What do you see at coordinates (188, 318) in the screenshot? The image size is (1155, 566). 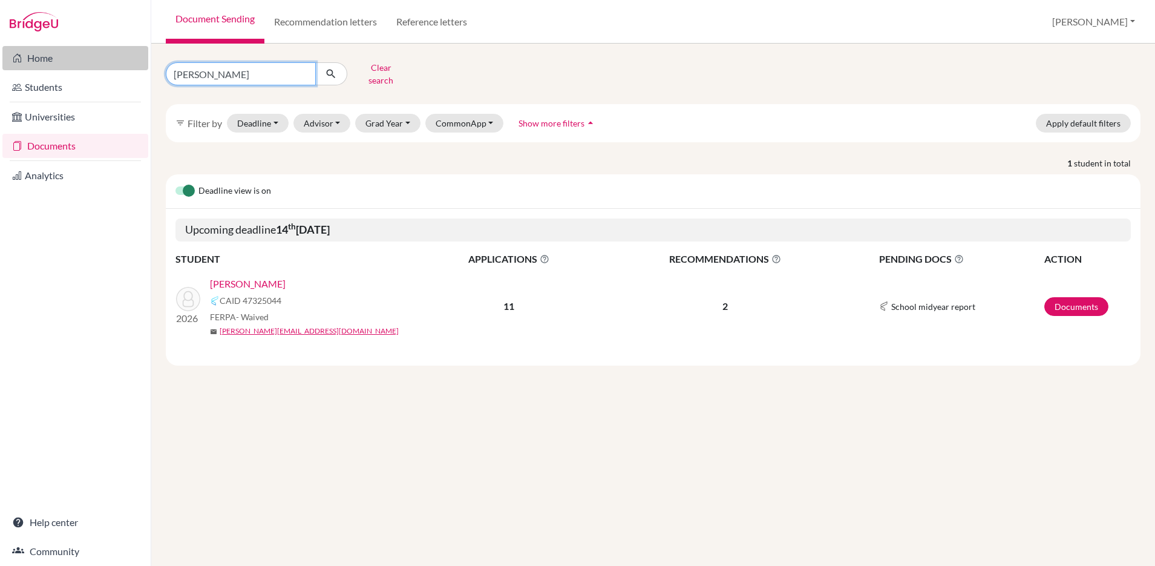 I see `p: 2026` at bounding box center [188, 318].